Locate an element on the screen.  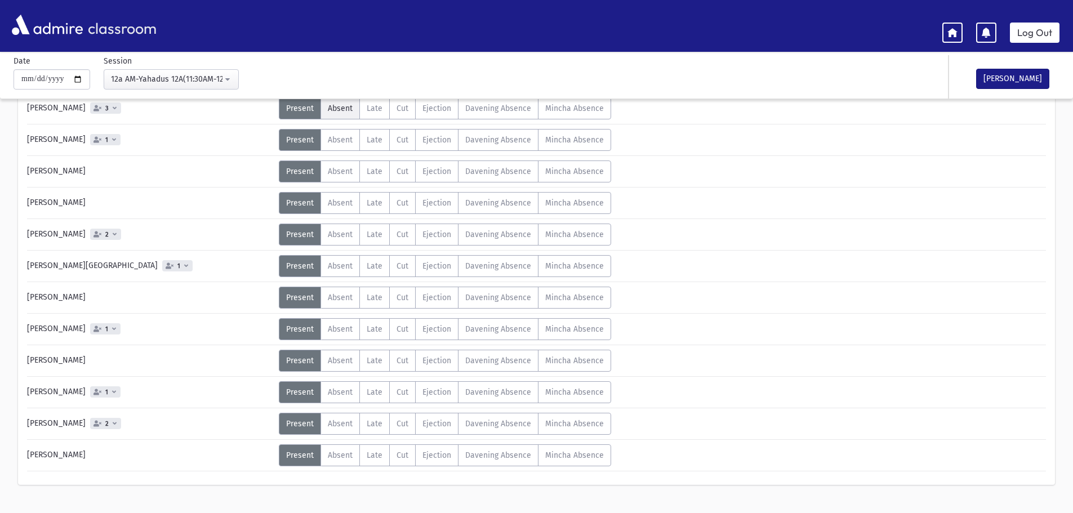
label: Date is located at coordinates (22, 61).